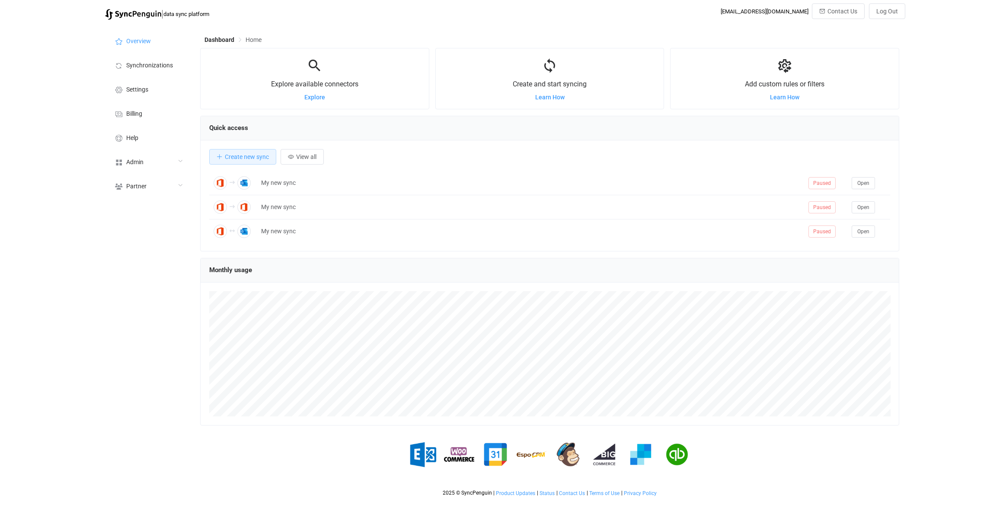 This screenshot has width=1006, height=508. I want to click on span: Create and start syncing, so click(549, 84).